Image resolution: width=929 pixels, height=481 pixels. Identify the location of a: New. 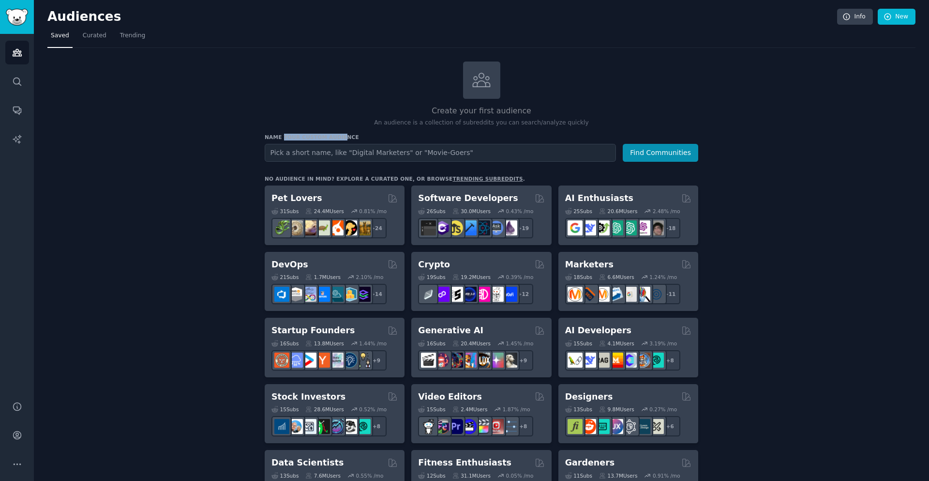
(897, 17).